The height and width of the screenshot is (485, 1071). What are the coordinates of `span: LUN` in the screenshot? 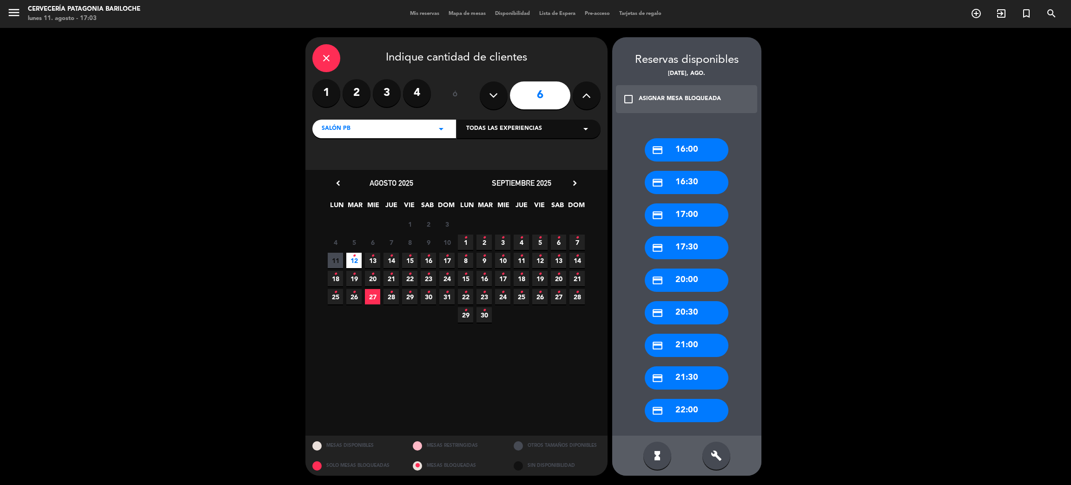 It's located at (337, 207).